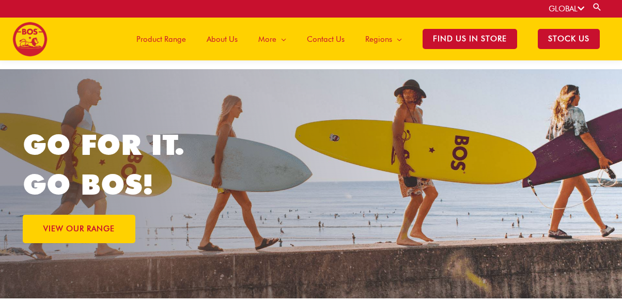  I want to click on h1: GO FOR IT. GO BOS!, so click(167, 165).